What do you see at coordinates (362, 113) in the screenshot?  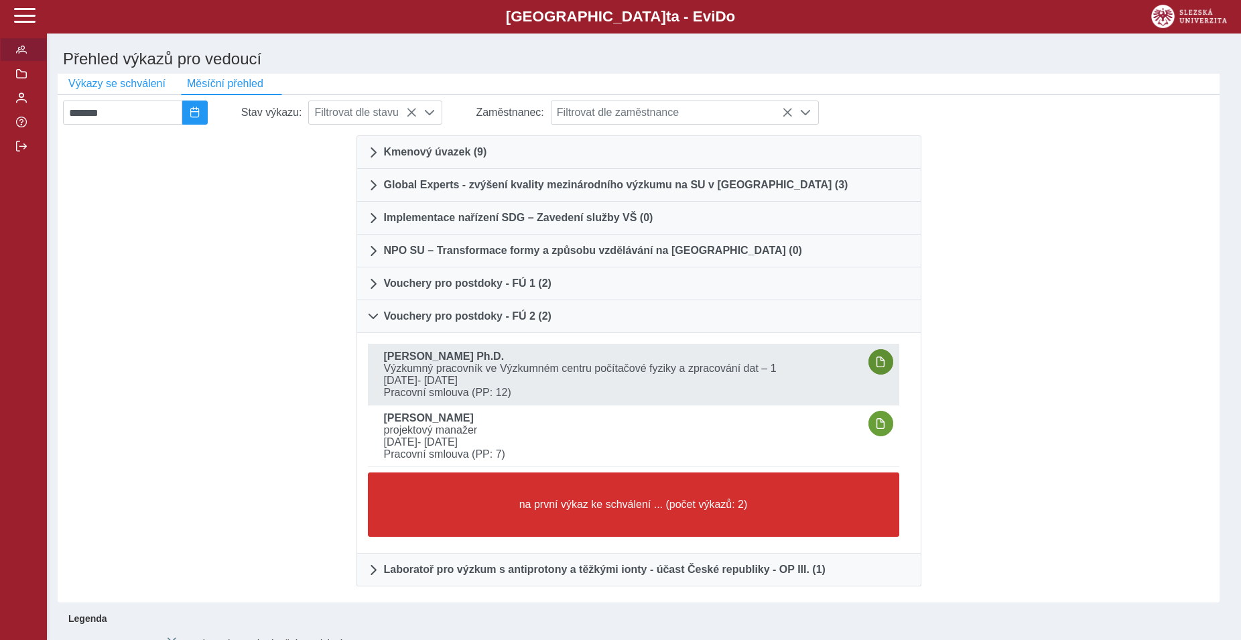 I see `span: Filtrovat dle stavu` at bounding box center [362, 113].